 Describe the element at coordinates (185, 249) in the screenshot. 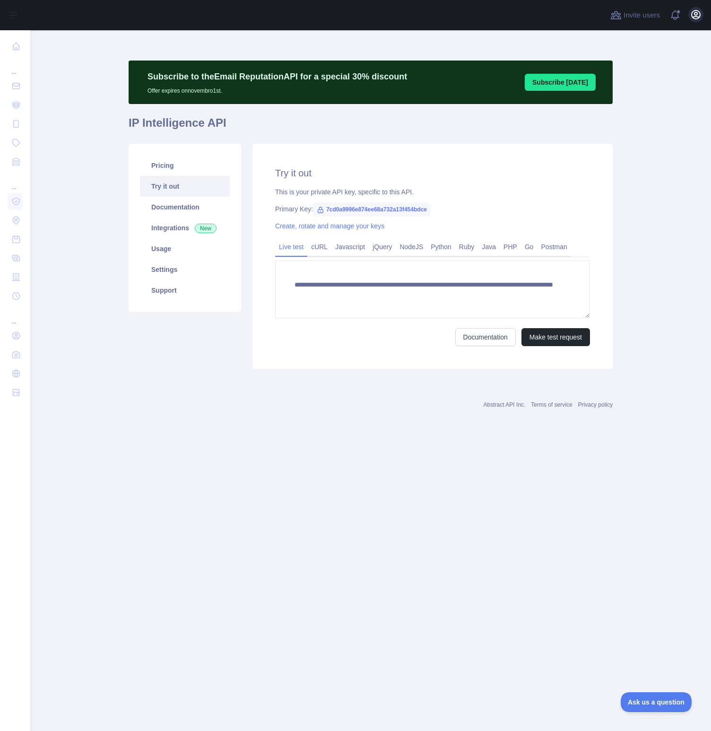

I see `a: Usage` at that location.